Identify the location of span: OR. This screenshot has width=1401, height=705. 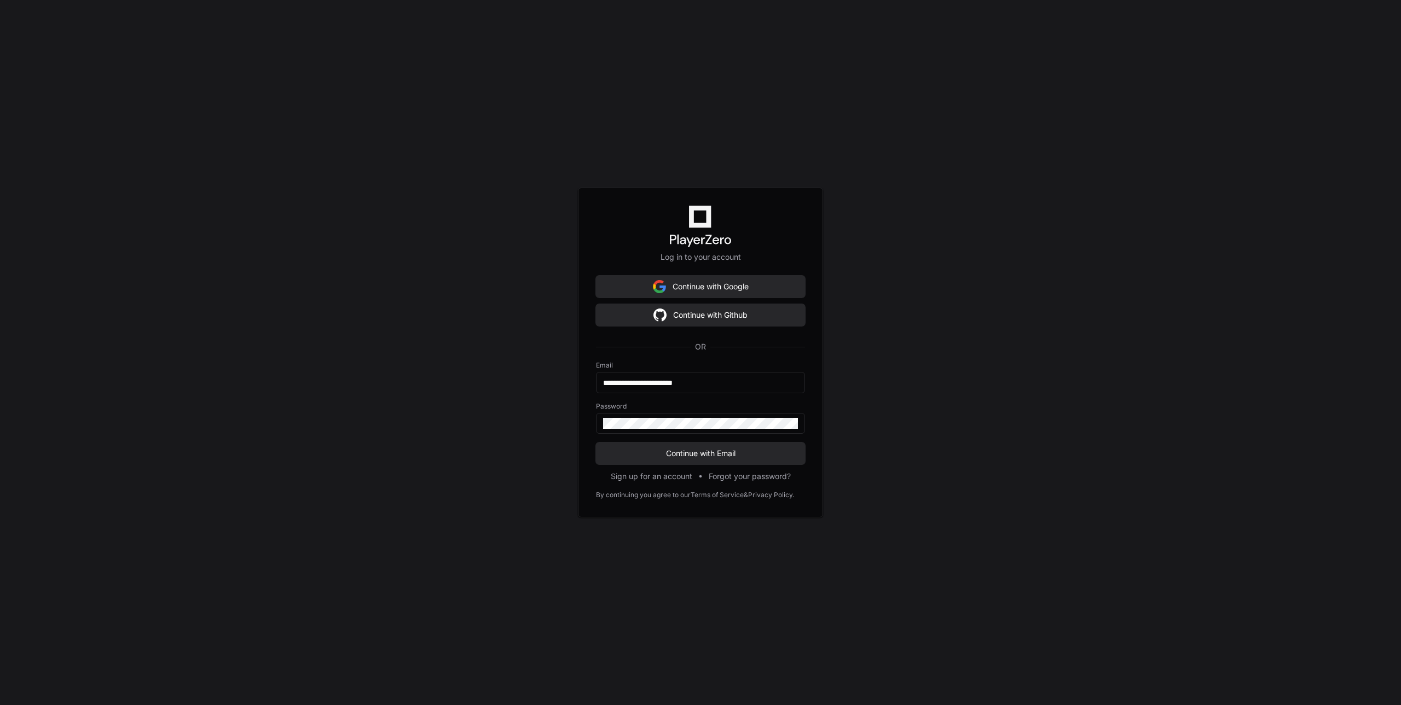
(700, 347).